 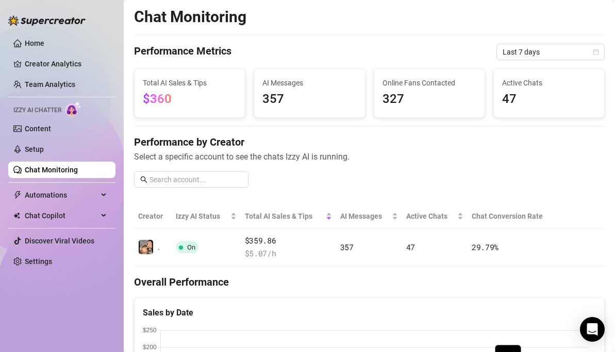 I want to click on a: Discover Viral Videos, so click(x=59, y=241).